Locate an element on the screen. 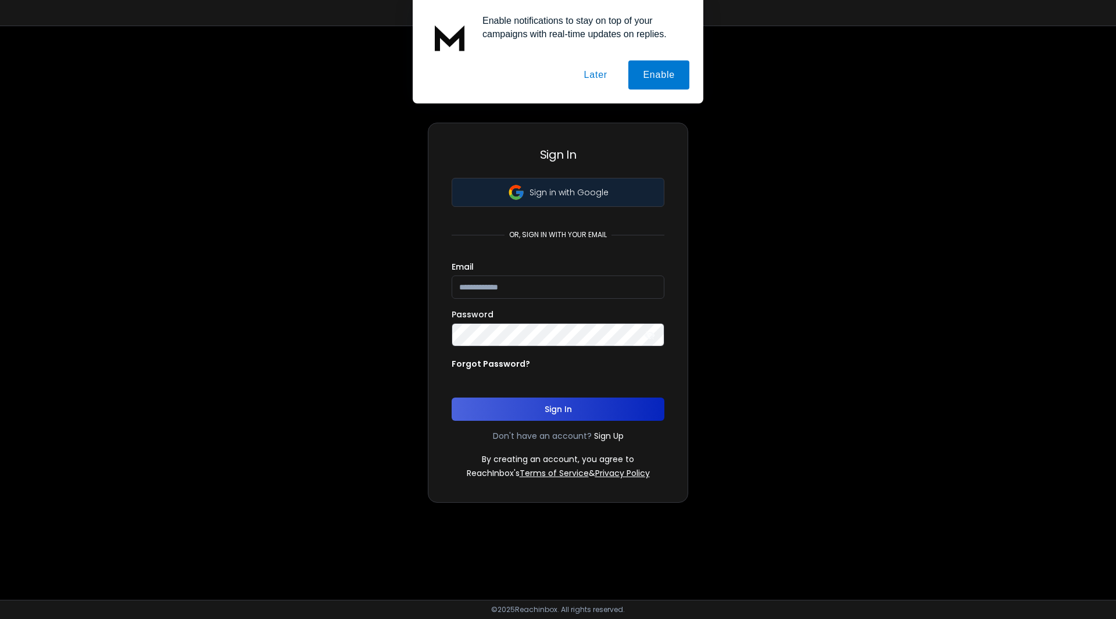 The width and height of the screenshot is (1116, 619). label: Password is located at coordinates (473, 315).